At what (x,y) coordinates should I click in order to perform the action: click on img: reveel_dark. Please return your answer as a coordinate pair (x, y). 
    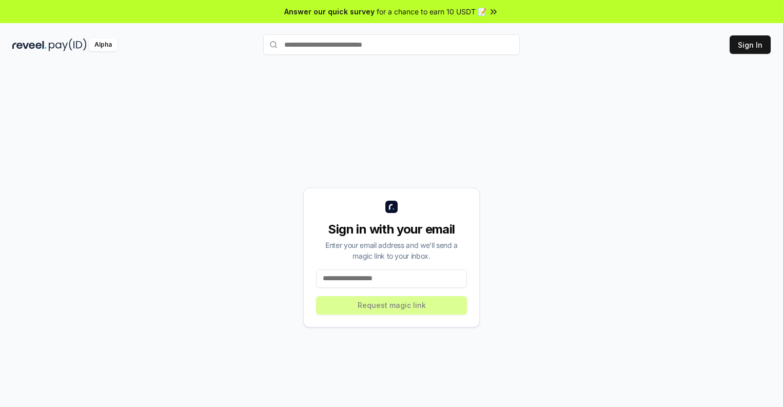
    Looking at the image, I should click on (29, 45).